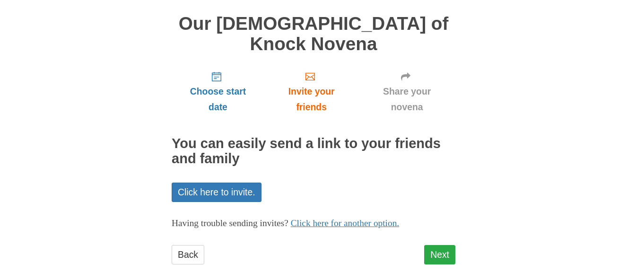  What do you see at coordinates (218, 99) in the screenshot?
I see `span: Choose start date` at bounding box center [218, 99].